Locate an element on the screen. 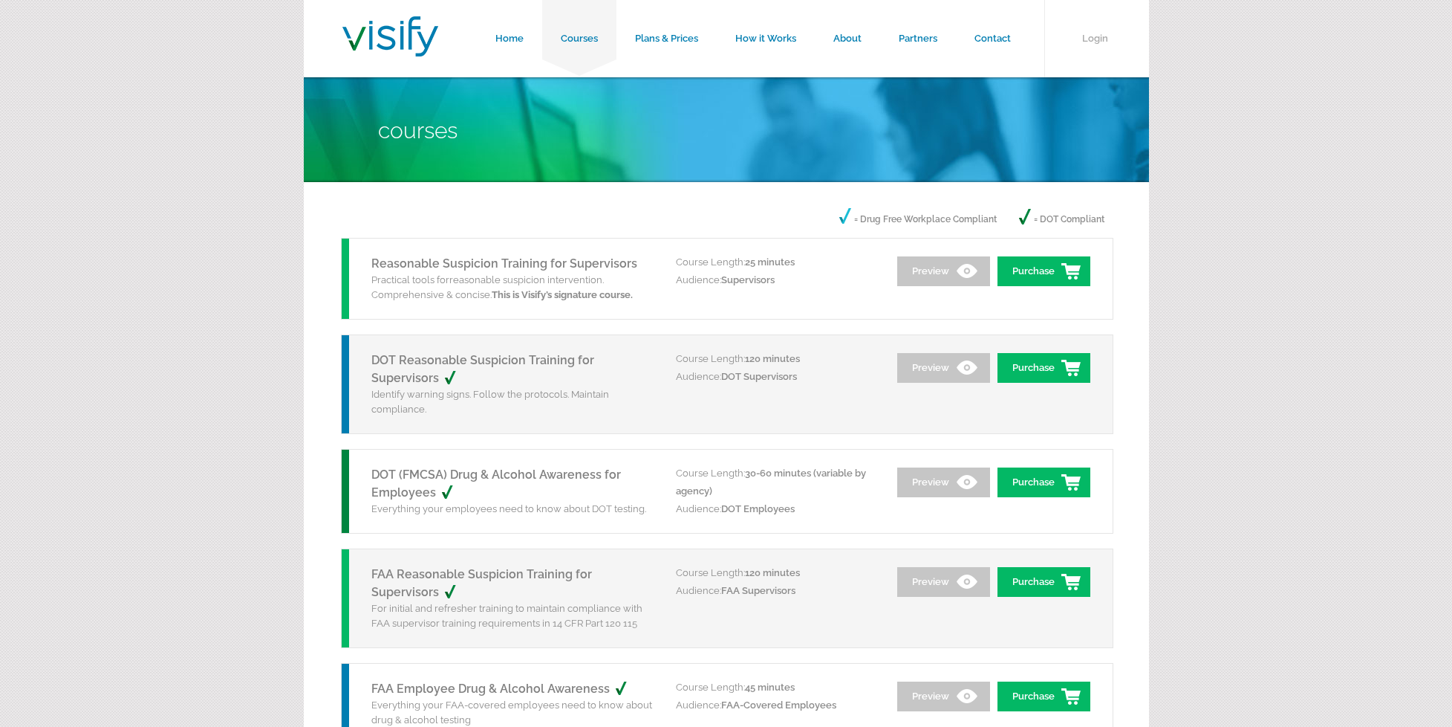 Image resolution: width=1452 pixels, height=727 pixels. span: FAA-Covered Employees is located at coordinates (779, 704).